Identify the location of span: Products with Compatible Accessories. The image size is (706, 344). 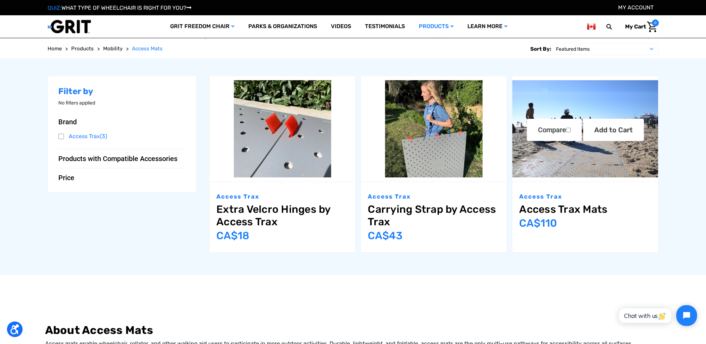
(118, 159).